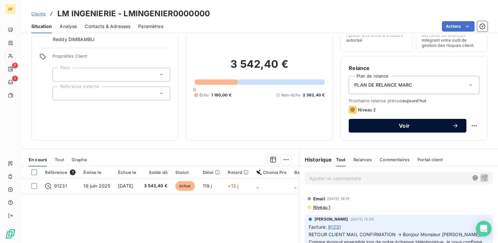 The height and width of the screenshot is (243, 498). Describe the element at coordinates (156, 172) in the screenshot. I see `div: Solde dû` at that location.